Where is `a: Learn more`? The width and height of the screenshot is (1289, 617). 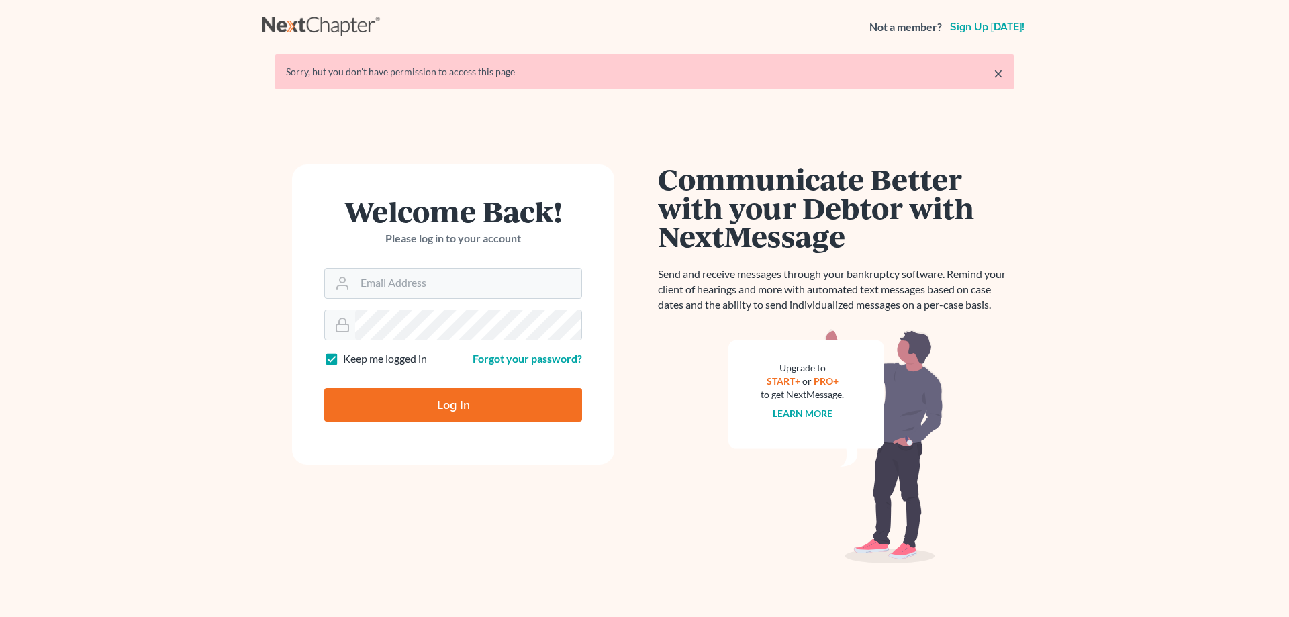 a: Learn more is located at coordinates (803, 413).